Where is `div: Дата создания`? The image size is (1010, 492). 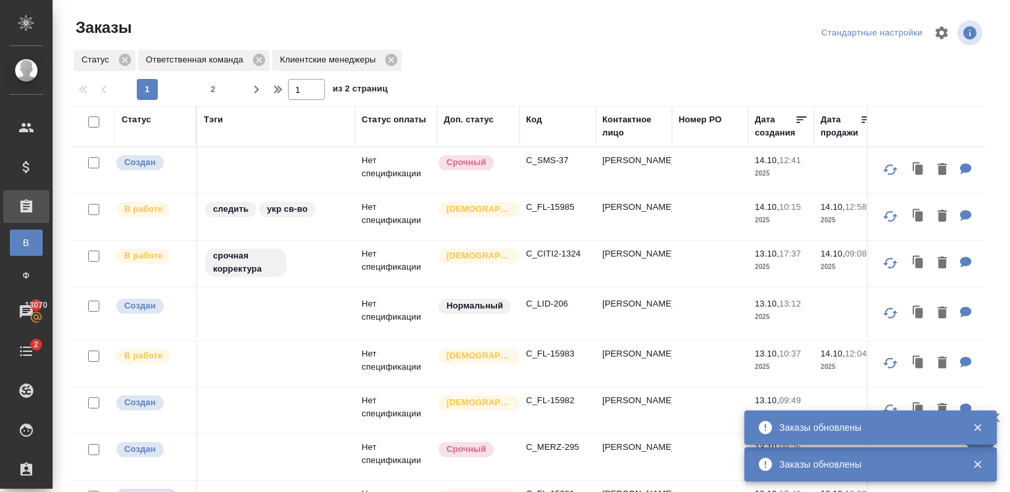 div: Дата создания is located at coordinates (774, 126).